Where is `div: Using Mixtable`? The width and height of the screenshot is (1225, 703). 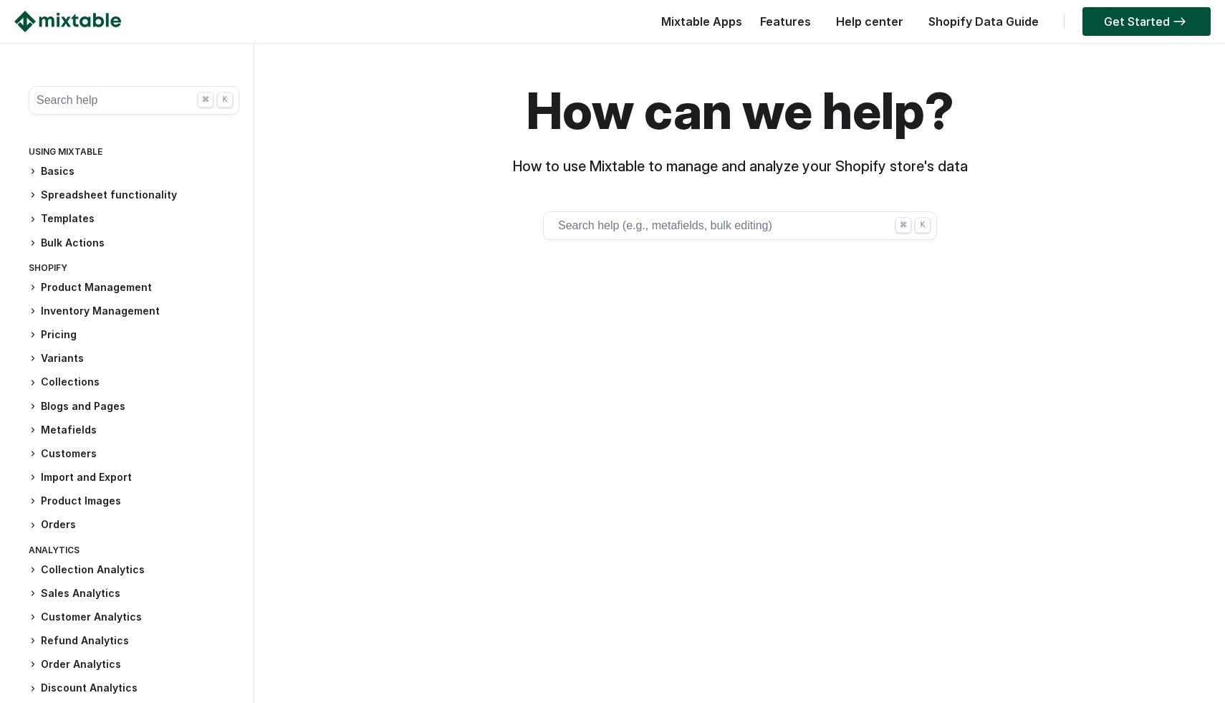 div: Using Mixtable is located at coordinates (134, 153).